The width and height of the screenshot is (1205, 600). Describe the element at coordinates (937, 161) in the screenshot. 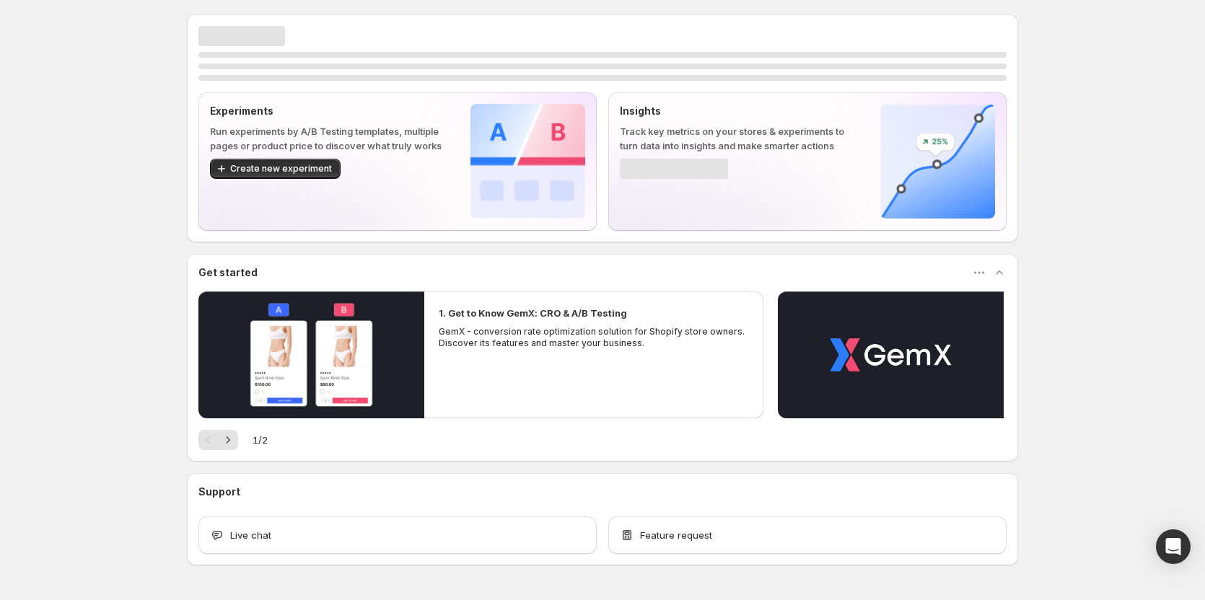

I see `img: Insights` at that location.